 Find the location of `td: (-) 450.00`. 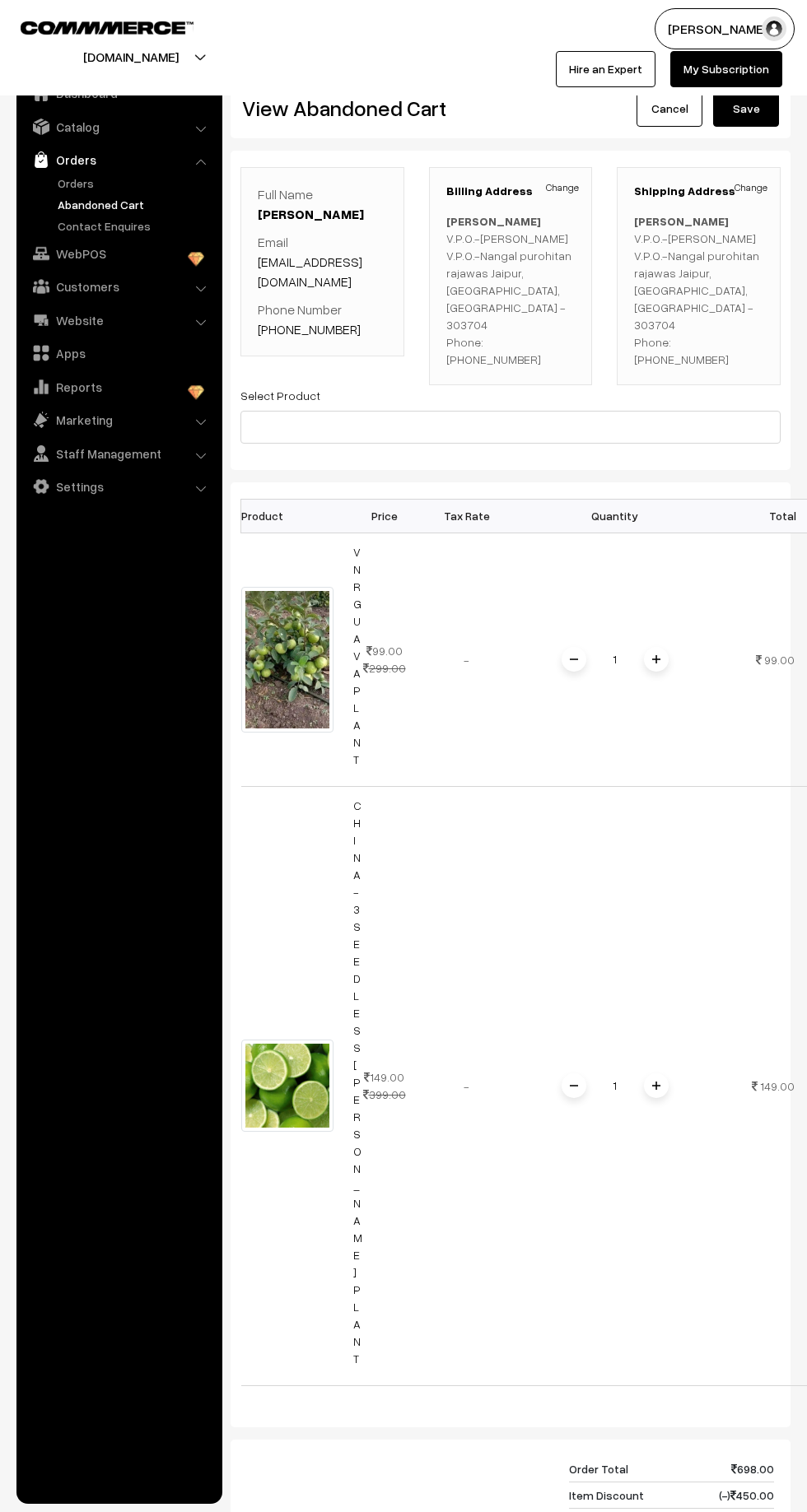

td: (-) 450.00 is located at coordinates (740, 1495).